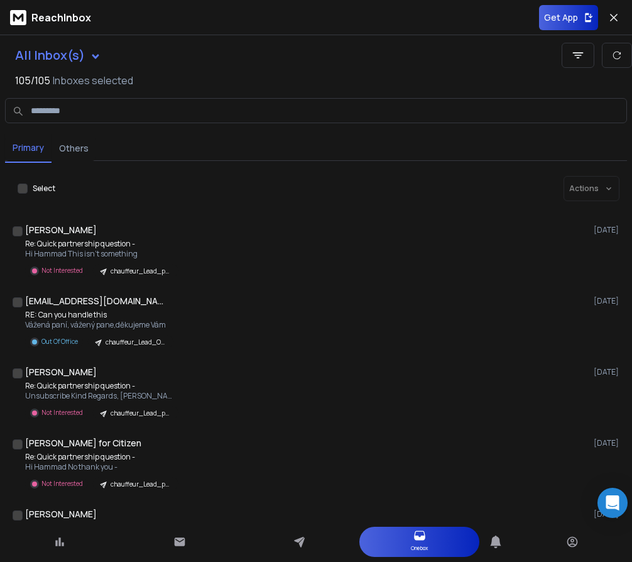 The height and width of the screenshot is (562, 632). What do you see at coordinates (99, 325) in the screenshot?
I see `p: Vážená paní, vážený pane,děkujeme Vám` at bounding box center [99, 325].